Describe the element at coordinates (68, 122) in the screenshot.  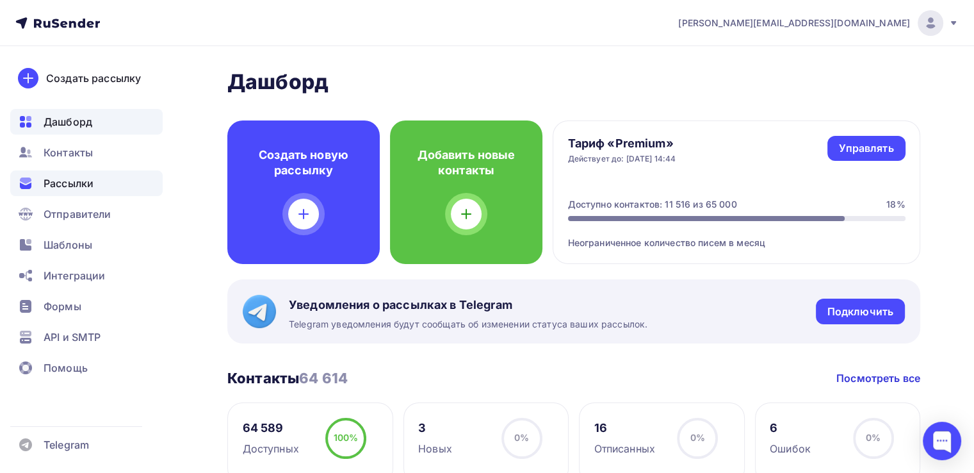
I see `span: Дашборд` at that location.